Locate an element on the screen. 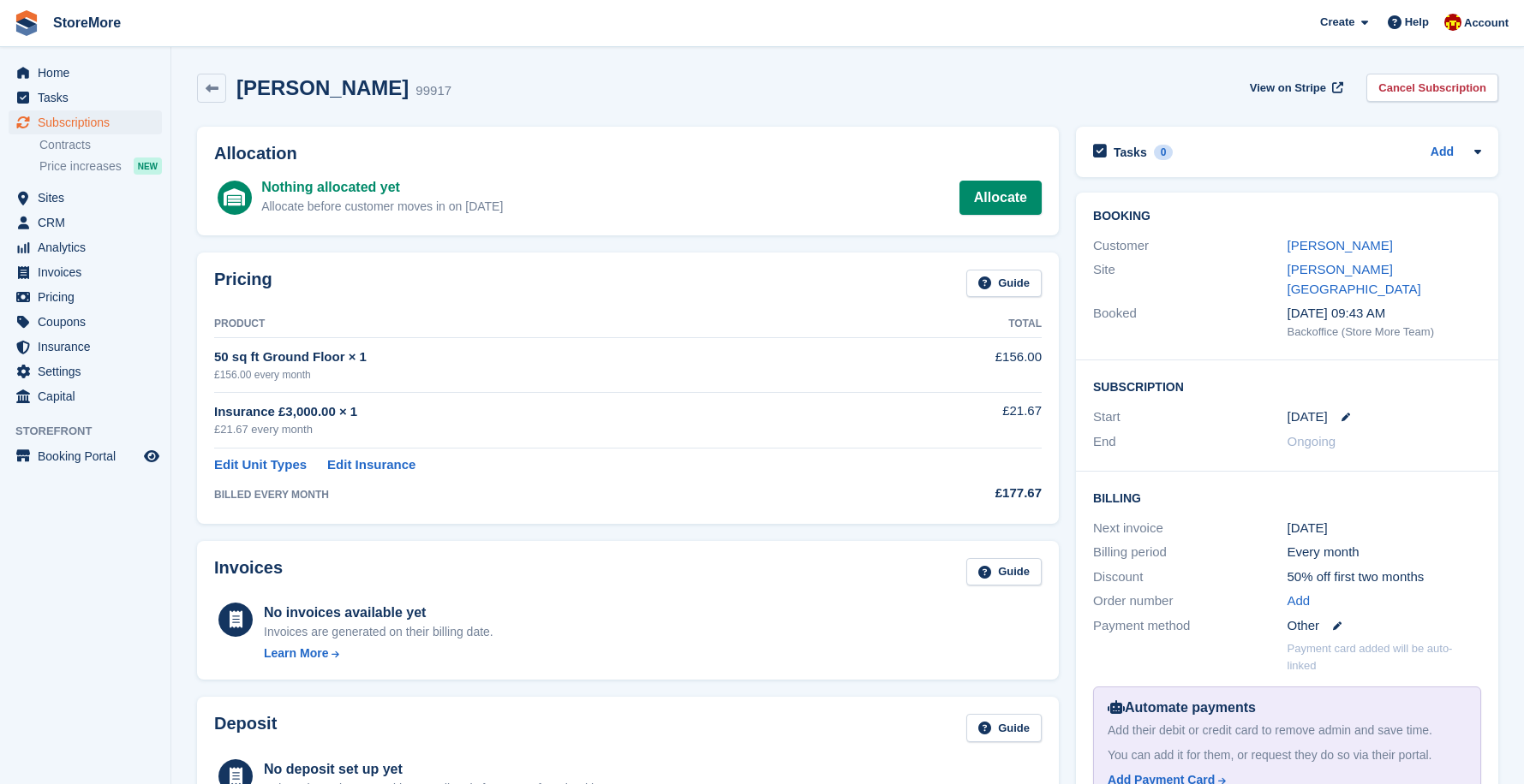  a: Edit Unit Types is located at coordinates (261, 465).